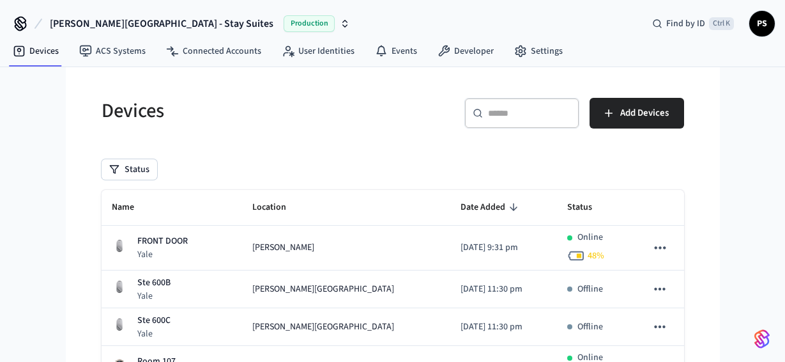  Describe the element at coordinates (762, 339) in the screenshot. I see `img: SeamLogoGradient.69752ec5.svg` at that location.